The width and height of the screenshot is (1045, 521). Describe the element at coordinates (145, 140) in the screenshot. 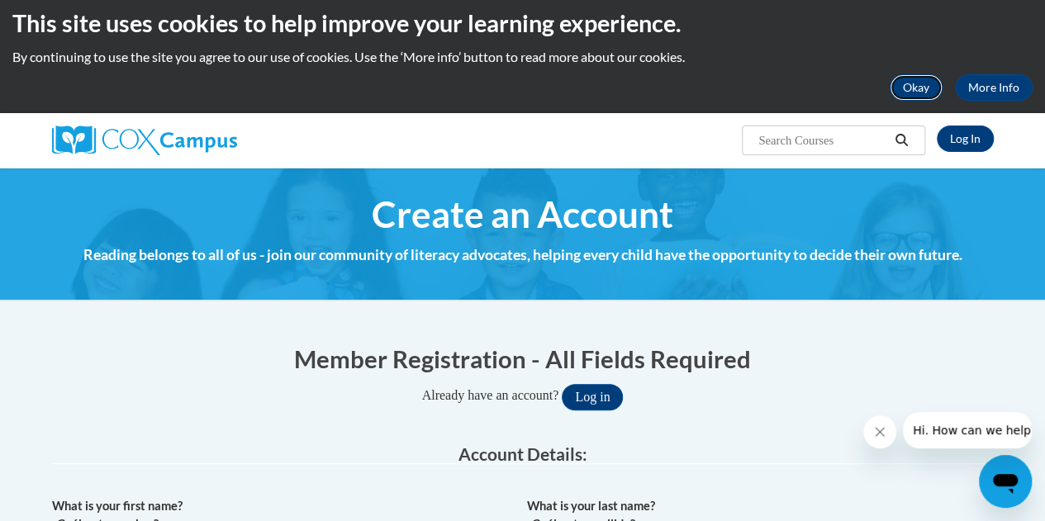

I see `img: Cox Campus` at that location.